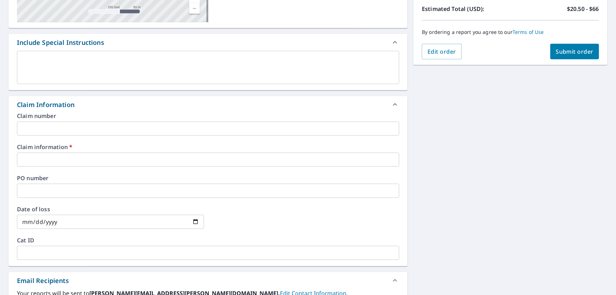 The height and width of the screenshot is (295, 616). Describe the element at coordinates (208, 240) in the screenshot. I see `label: Cat ID` at that location.